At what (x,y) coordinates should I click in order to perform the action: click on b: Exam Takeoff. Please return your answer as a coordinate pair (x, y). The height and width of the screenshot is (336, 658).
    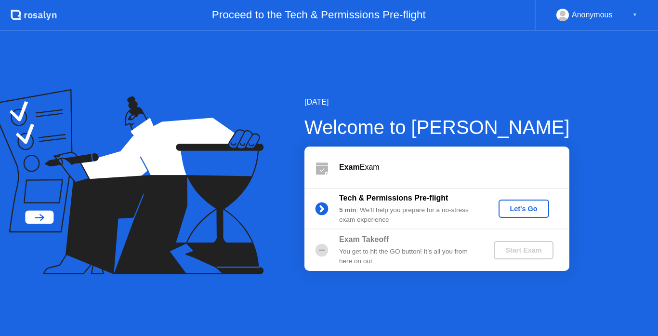
    Looking at the image, I should click on (364, 239).